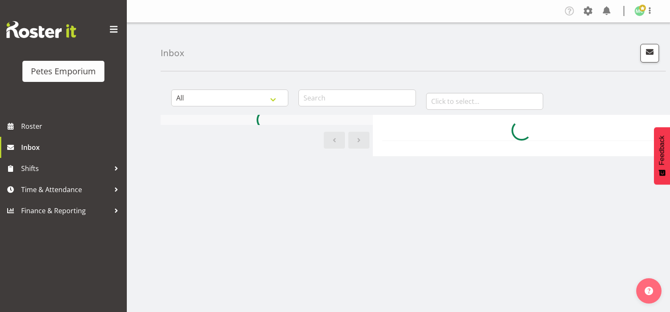 The height and width of the screenshot is (312, 670). Describe the element at coordinates (72, 126) in the screenshot. I see `span: Roster` at that location.